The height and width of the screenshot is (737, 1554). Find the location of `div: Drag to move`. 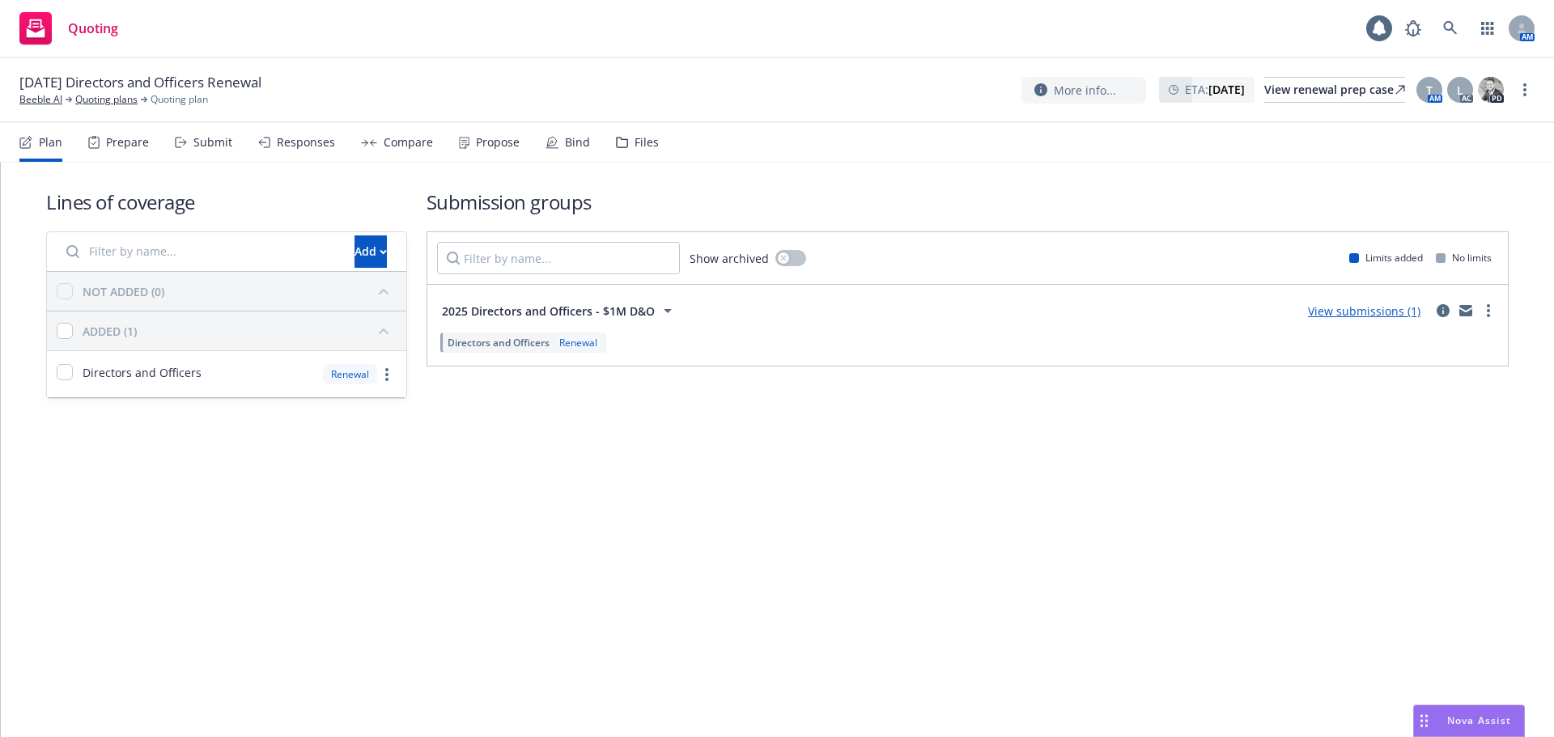

div: Drag to move is located at coordinates (1423, 721).